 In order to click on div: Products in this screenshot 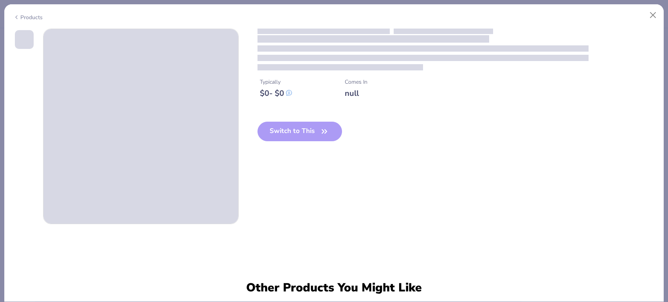, I will do `click(28, 17)`.